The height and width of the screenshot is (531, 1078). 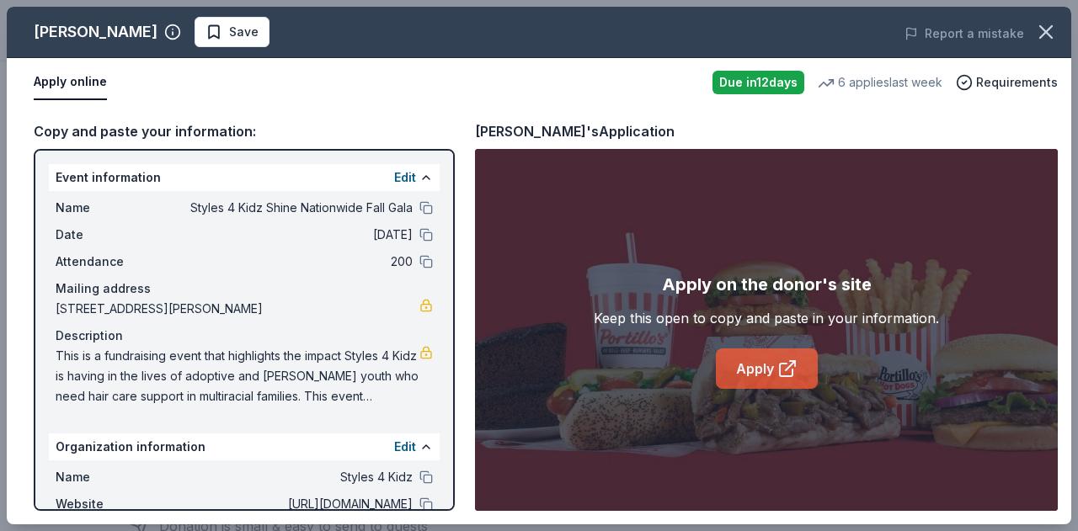 I want to click on span: Attendance, so click(x=112, y=262).